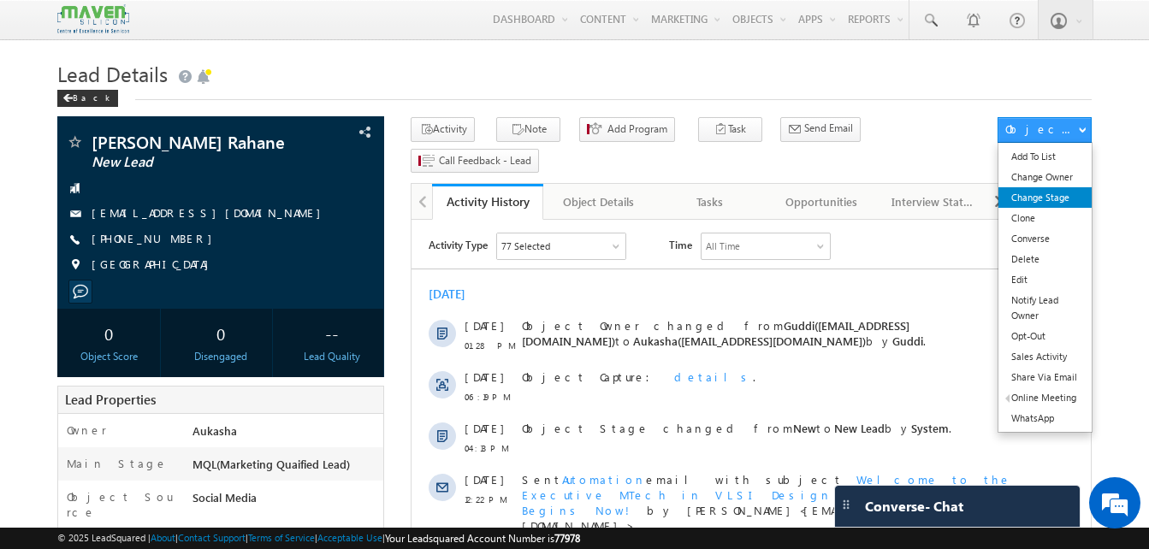 The image size is (1149, 549). I want to click on a: WhatsApp, so click(1045, 418).